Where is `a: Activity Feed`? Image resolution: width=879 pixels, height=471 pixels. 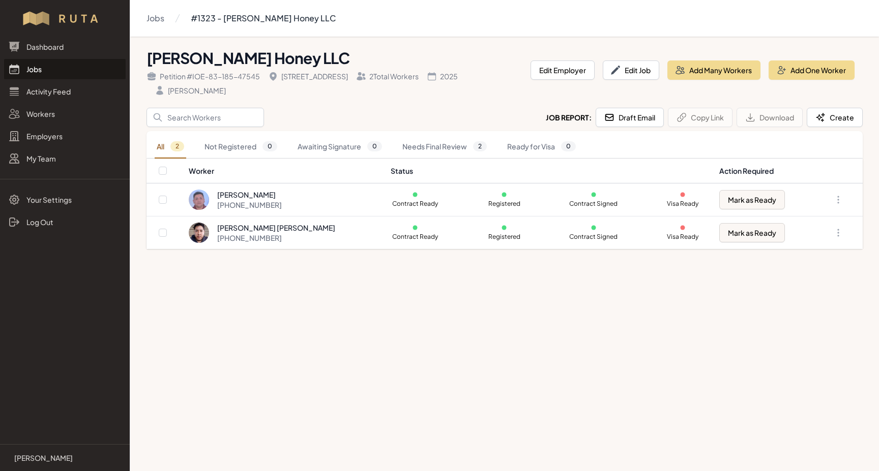
a: Activity Feed is located at coordinates (65, 92).